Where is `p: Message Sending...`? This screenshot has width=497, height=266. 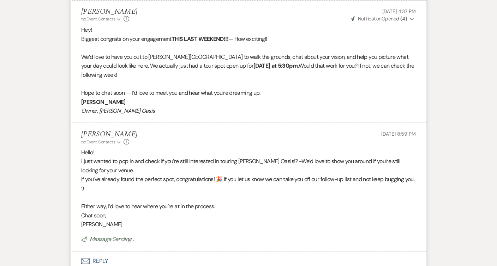 p: Message Sending... is located at coordinates (248, 239).